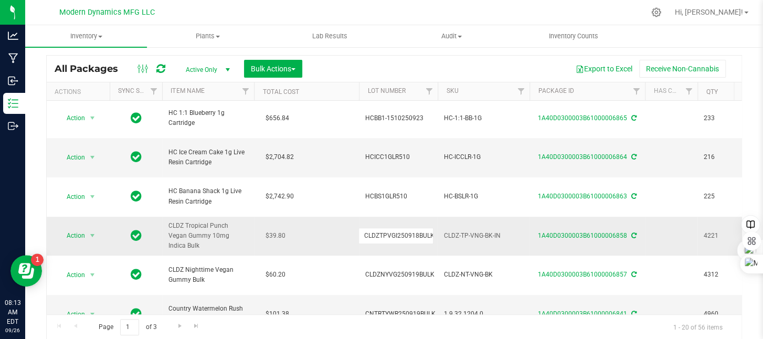  Describe the element at coordinates (130, 327) in the screenshot. I see `input: 1` at that location.